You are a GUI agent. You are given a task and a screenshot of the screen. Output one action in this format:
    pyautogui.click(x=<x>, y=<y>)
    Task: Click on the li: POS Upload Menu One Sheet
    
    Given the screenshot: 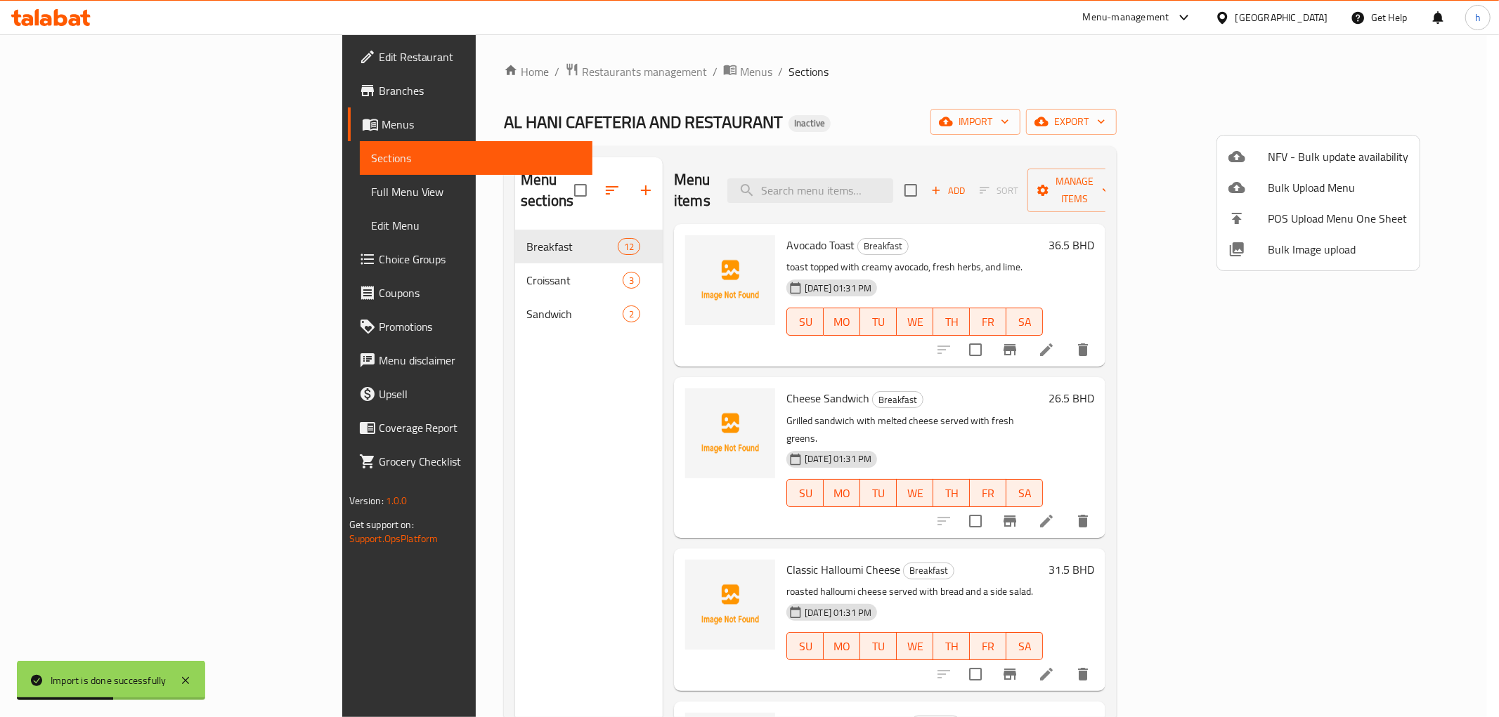 What is the action you would take?
    pyautogui.click(x=1318, y=218)
    